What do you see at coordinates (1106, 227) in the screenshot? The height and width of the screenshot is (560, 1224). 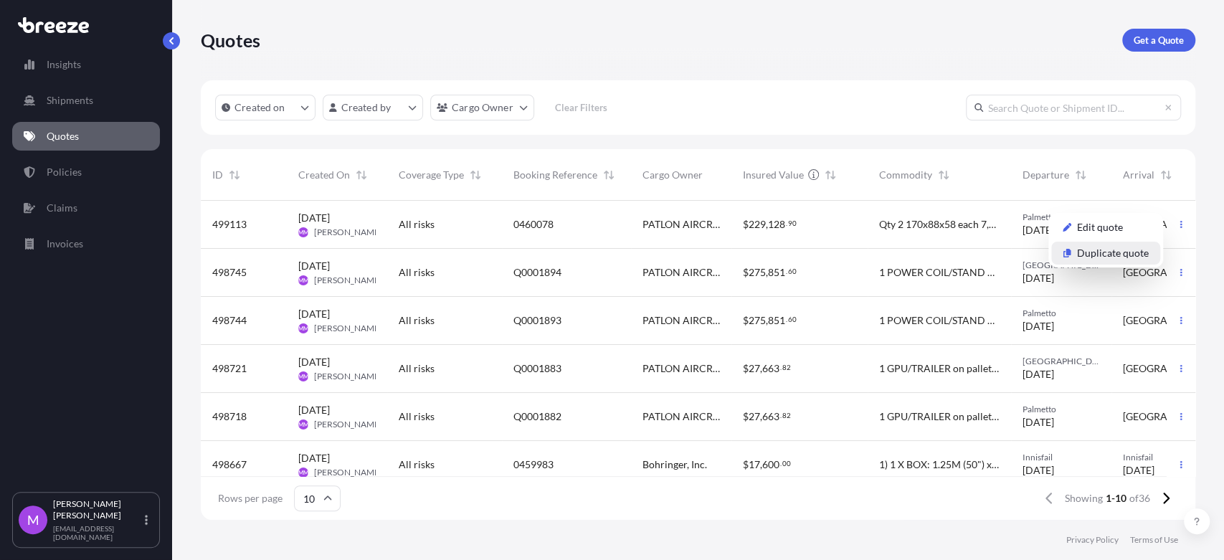 I see `a: Edit quote` at bounding box center [1106, 227].